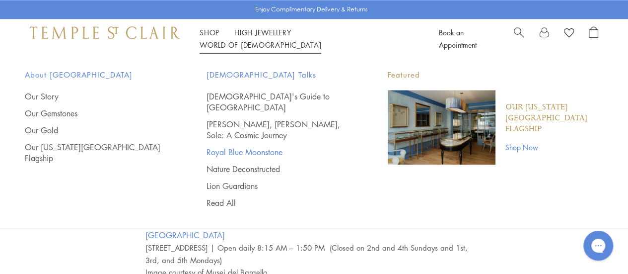 This screenshot has width=628, height=274. Describe the element at coordinates (496, 75) in the screenshot. I see `p: Featured` at that location.